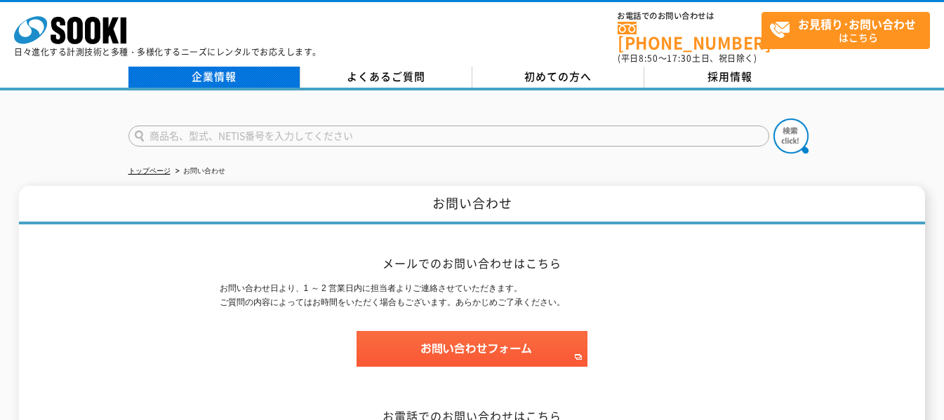 This screenshot has width=944, height=420. What do you see at coordinates (689, 16) in the screenshot?
I see `span: お電話でのお問い合わせは` at bounding box center [689, 16].